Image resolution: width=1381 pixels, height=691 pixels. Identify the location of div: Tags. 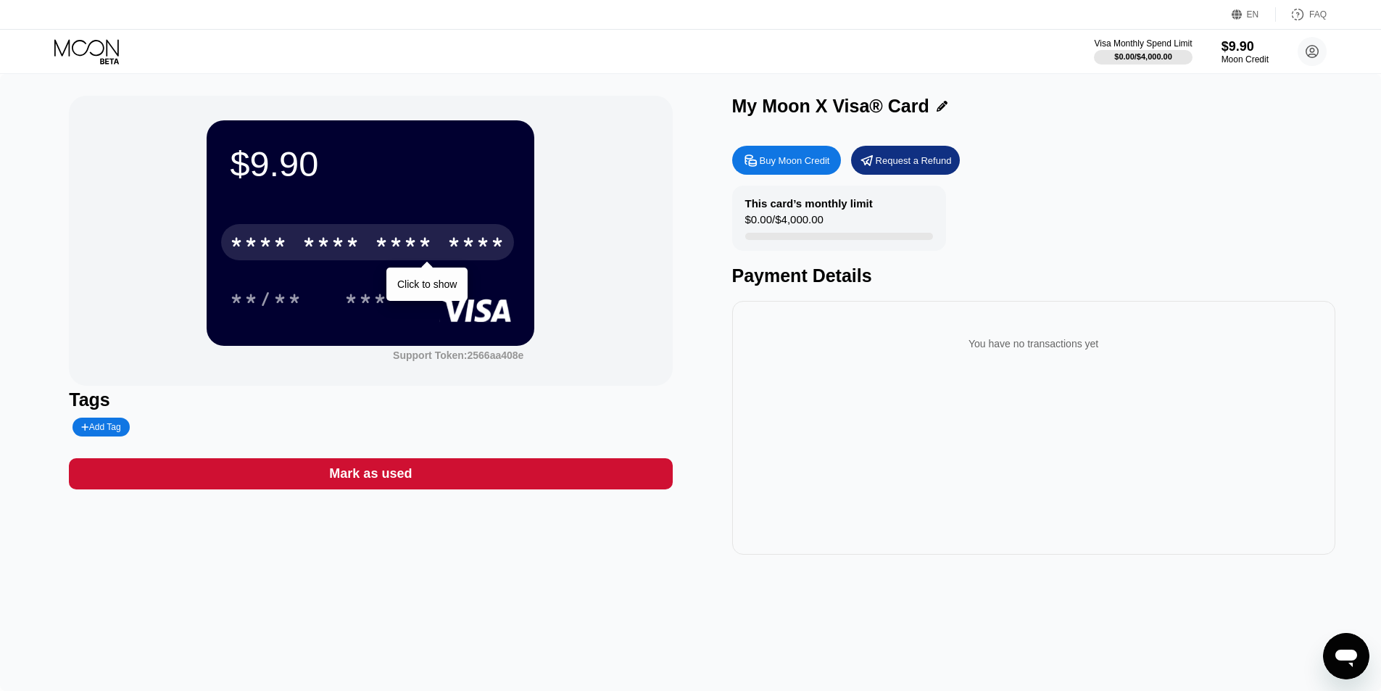
(371, 400).